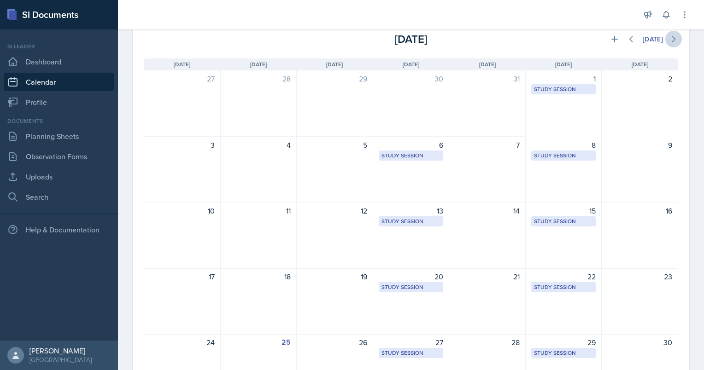 The height and width of the screenshot is (370, 704). Describe the element at coordinates (487, 145) in the screenshot. I see `div: 7` at that location.